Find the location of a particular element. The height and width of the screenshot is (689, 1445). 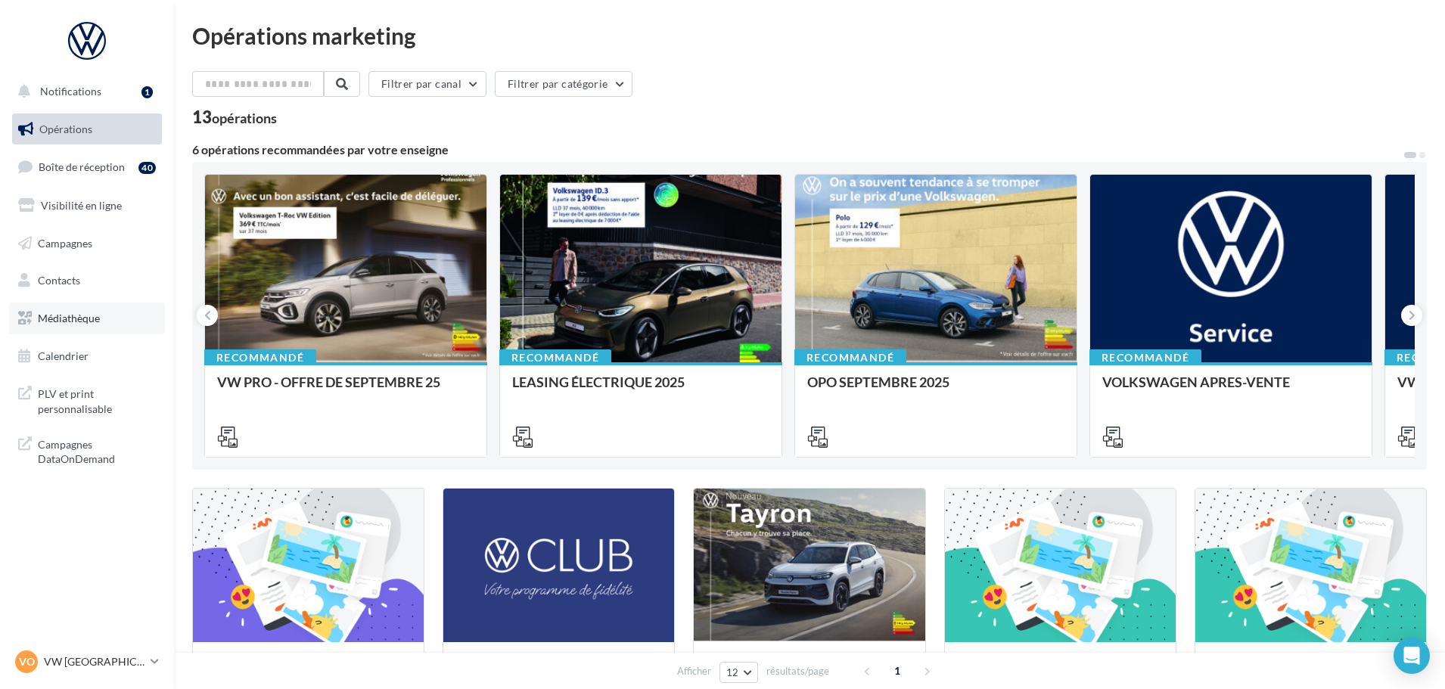

button: Notifications 1 is located at coordinates (84, 92).